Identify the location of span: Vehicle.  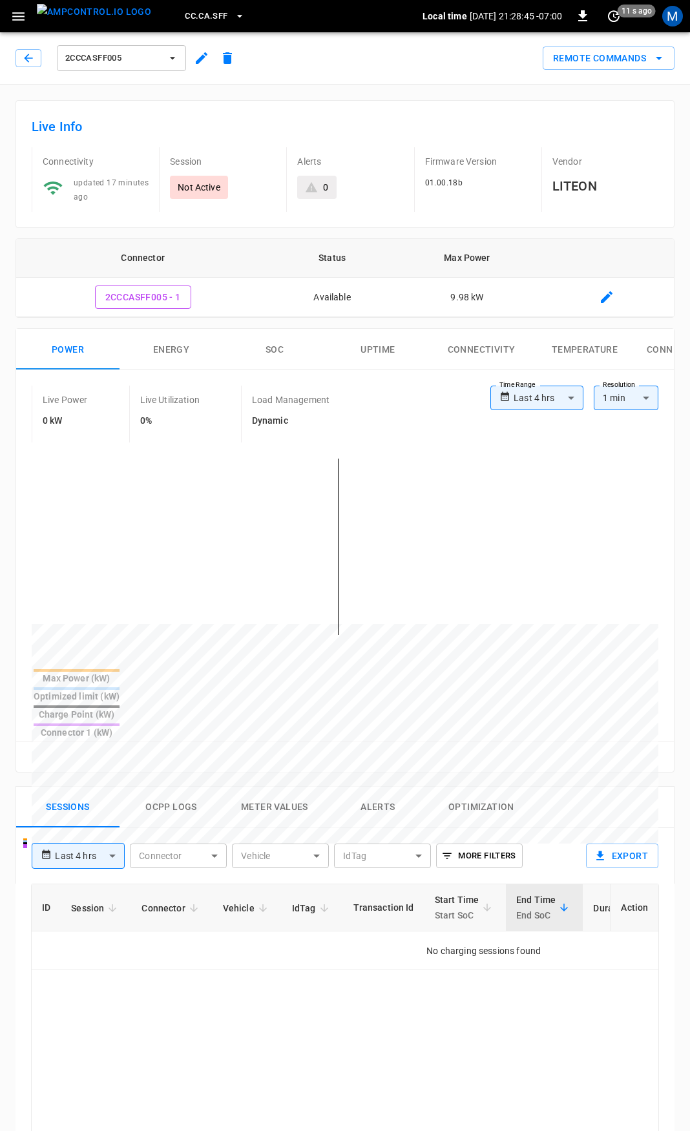
(247, 908).